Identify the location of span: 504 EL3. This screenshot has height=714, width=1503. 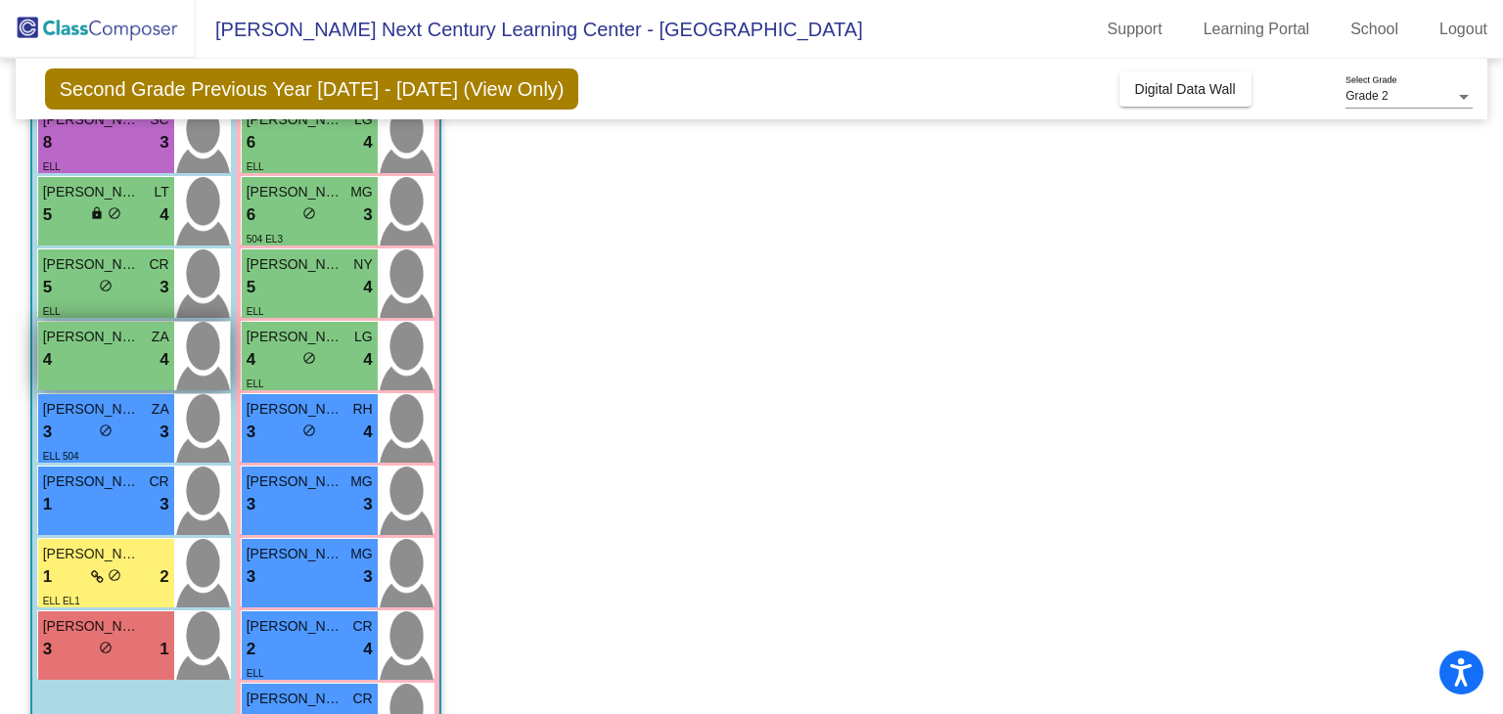
(264, 239).